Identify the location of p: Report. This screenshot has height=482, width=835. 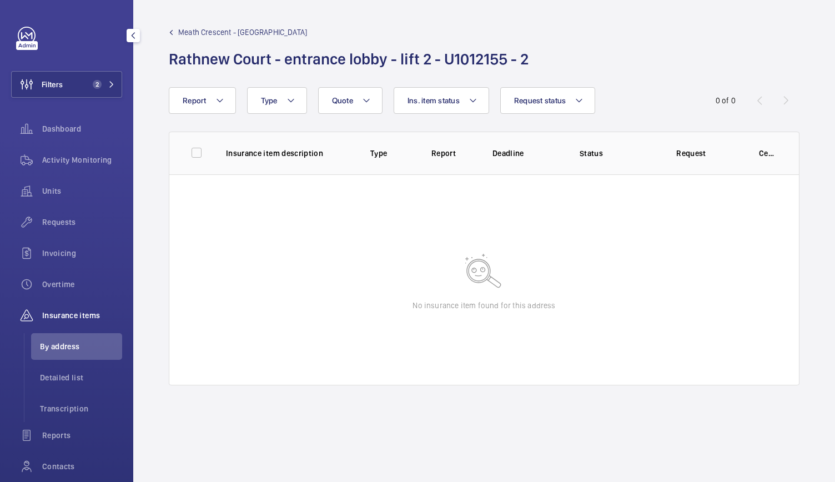
(453, 153).